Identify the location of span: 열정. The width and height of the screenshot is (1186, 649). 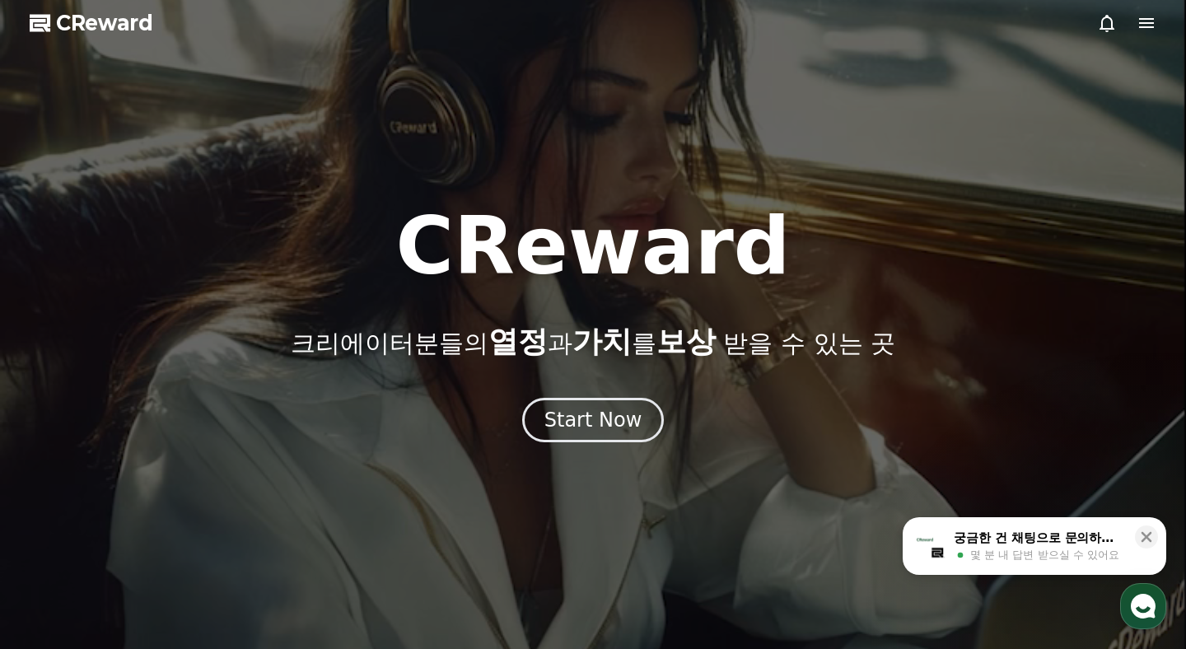
(518, 341).